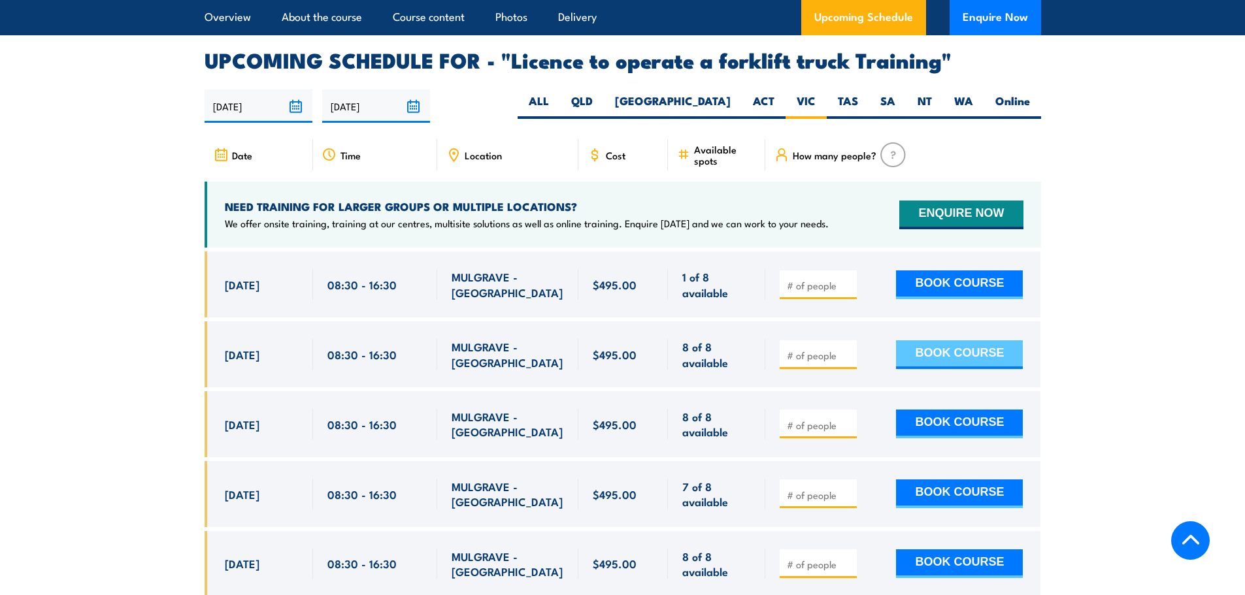 The image size is (1245, 595). I want to click on h4: NEED TRAINING FOR LARGER GROUPS OR MULTIPLE LOCATIONS?, so click(527, 206).